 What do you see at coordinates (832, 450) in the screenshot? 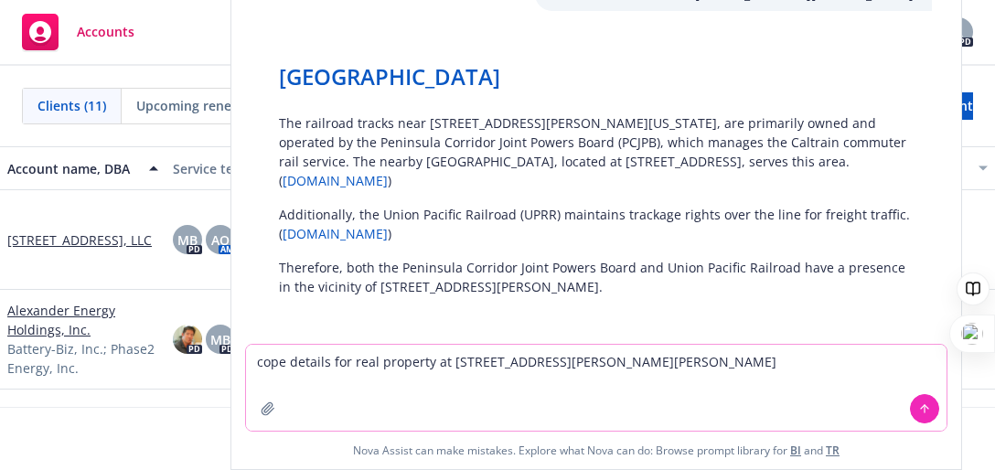
I see `a: TR` at bounding box center [832, 450].